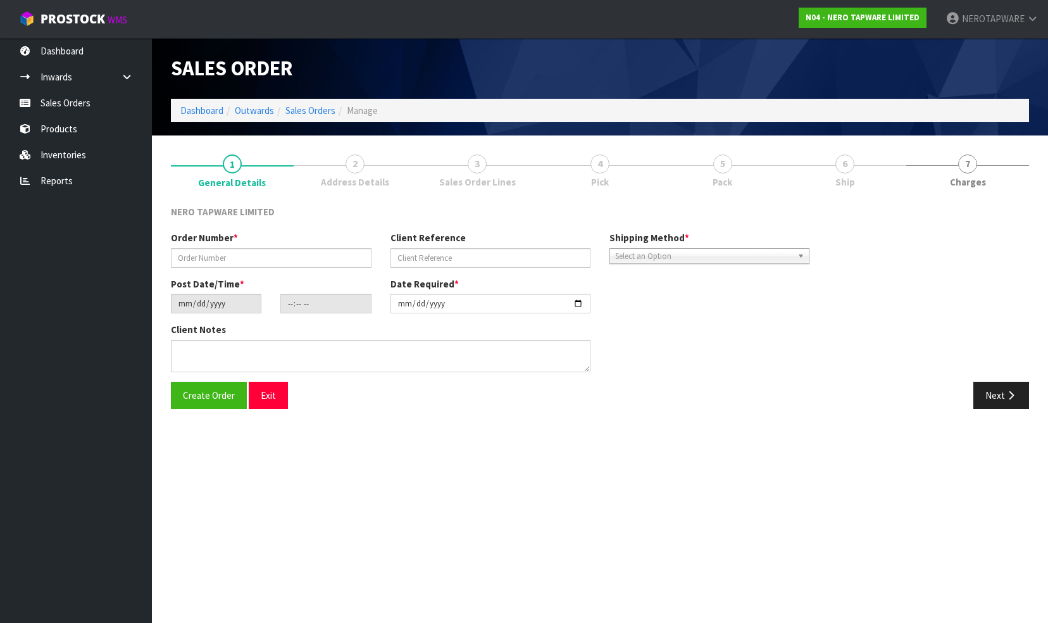 This screenshot has width=1048, height=623. I want to click on button: Create Order, so click(209, 395).